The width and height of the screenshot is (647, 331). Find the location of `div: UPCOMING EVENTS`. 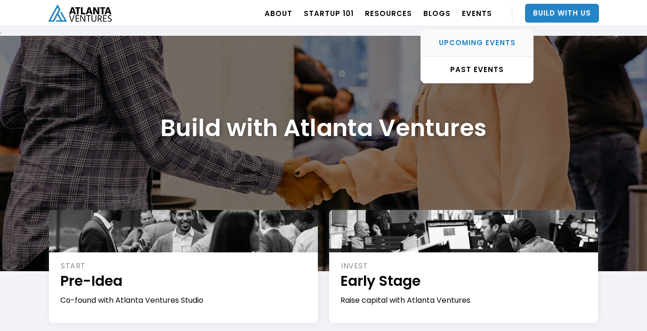

div: UPCOMING EVENTS is located at coordinates (477, 43).